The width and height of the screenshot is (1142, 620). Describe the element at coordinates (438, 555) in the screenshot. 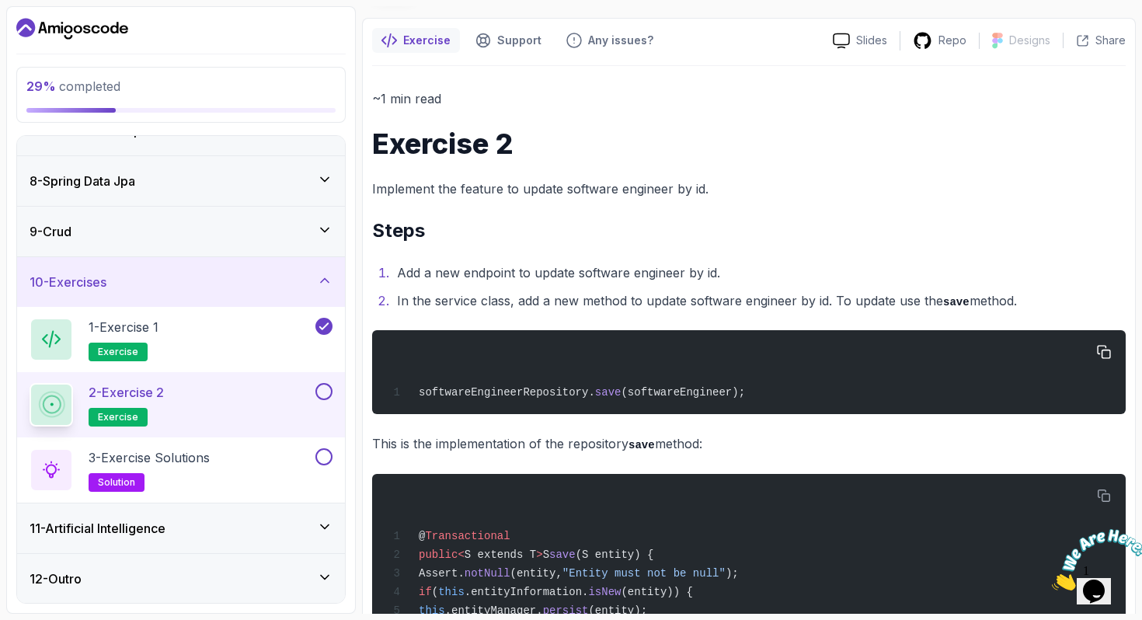

I see `span: public` at that location.